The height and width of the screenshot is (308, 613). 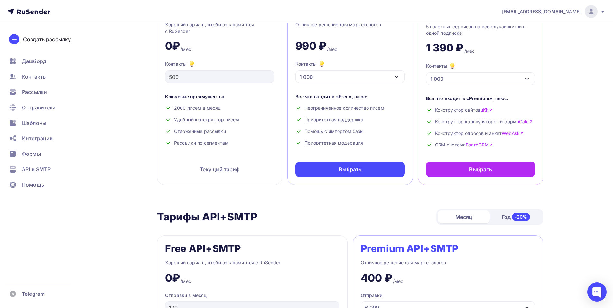 I want to click on div: Отправки в месяц, so click(x=252, y=295).